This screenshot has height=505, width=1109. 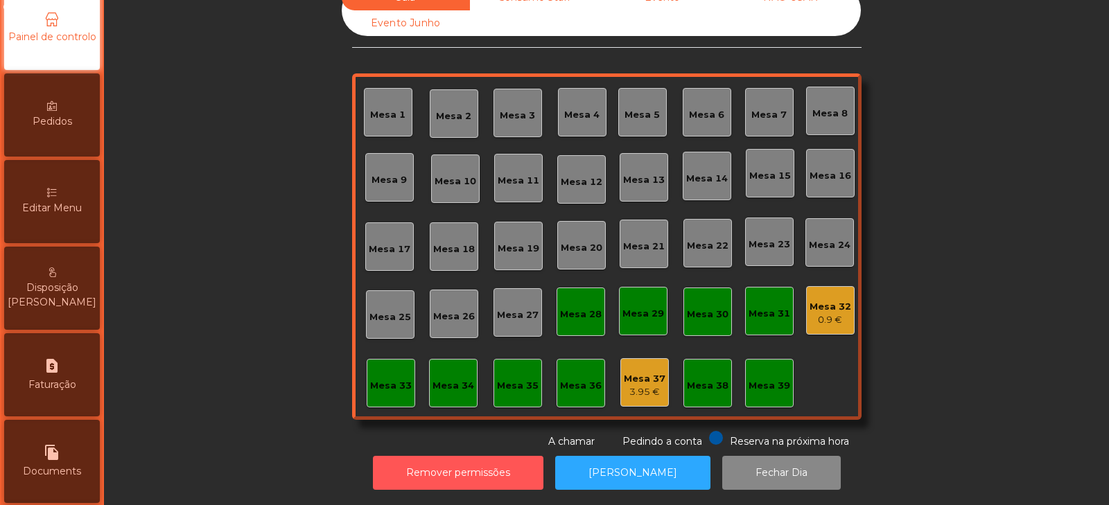 I want to click on i: file_copy, so click(x=52, y=452).